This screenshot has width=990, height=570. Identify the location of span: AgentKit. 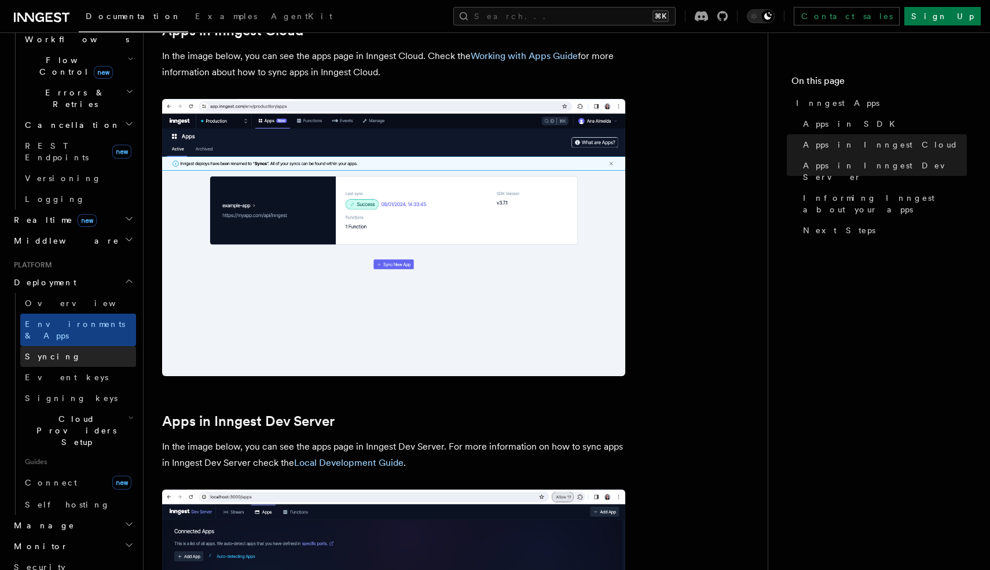
(302, 16).